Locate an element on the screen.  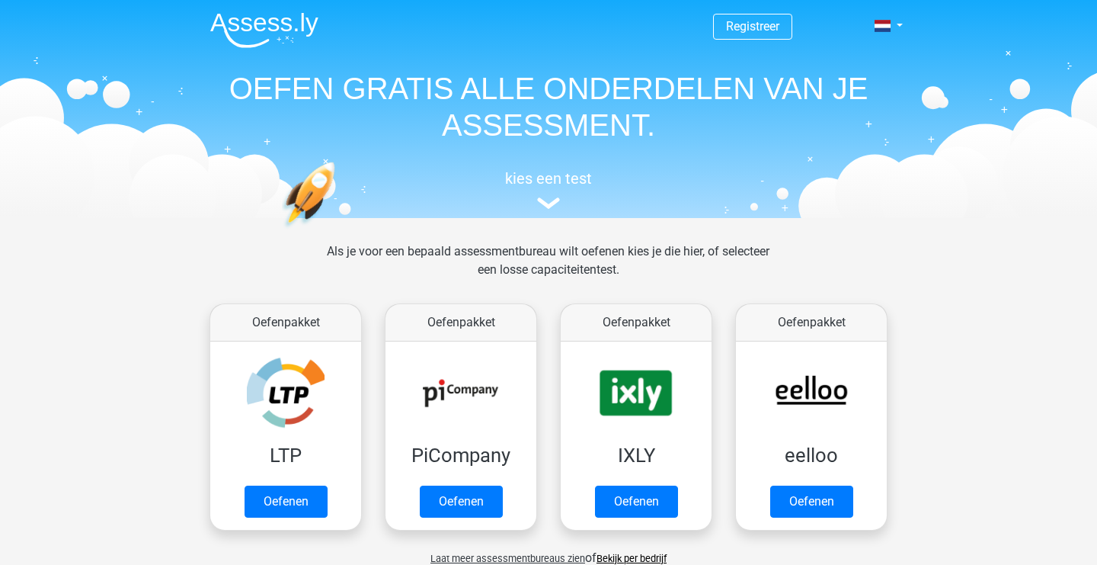
img: assessment is located at coordinates (549, 203).